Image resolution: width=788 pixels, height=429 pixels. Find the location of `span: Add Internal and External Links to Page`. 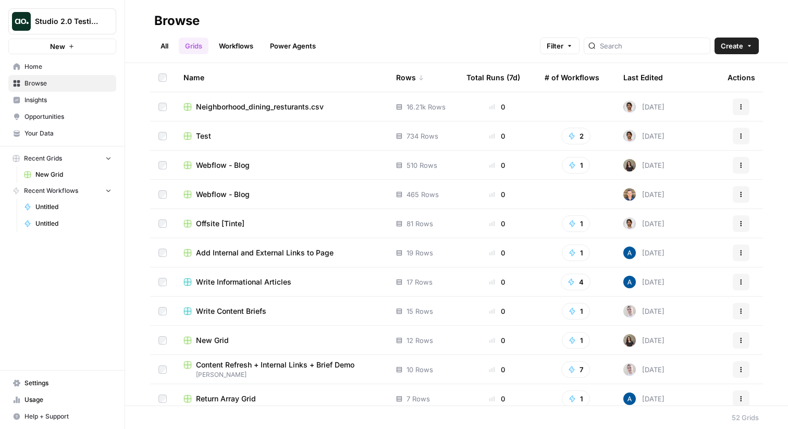

span: Add Internal and External Links to Page is located at coordinates (265, 253).